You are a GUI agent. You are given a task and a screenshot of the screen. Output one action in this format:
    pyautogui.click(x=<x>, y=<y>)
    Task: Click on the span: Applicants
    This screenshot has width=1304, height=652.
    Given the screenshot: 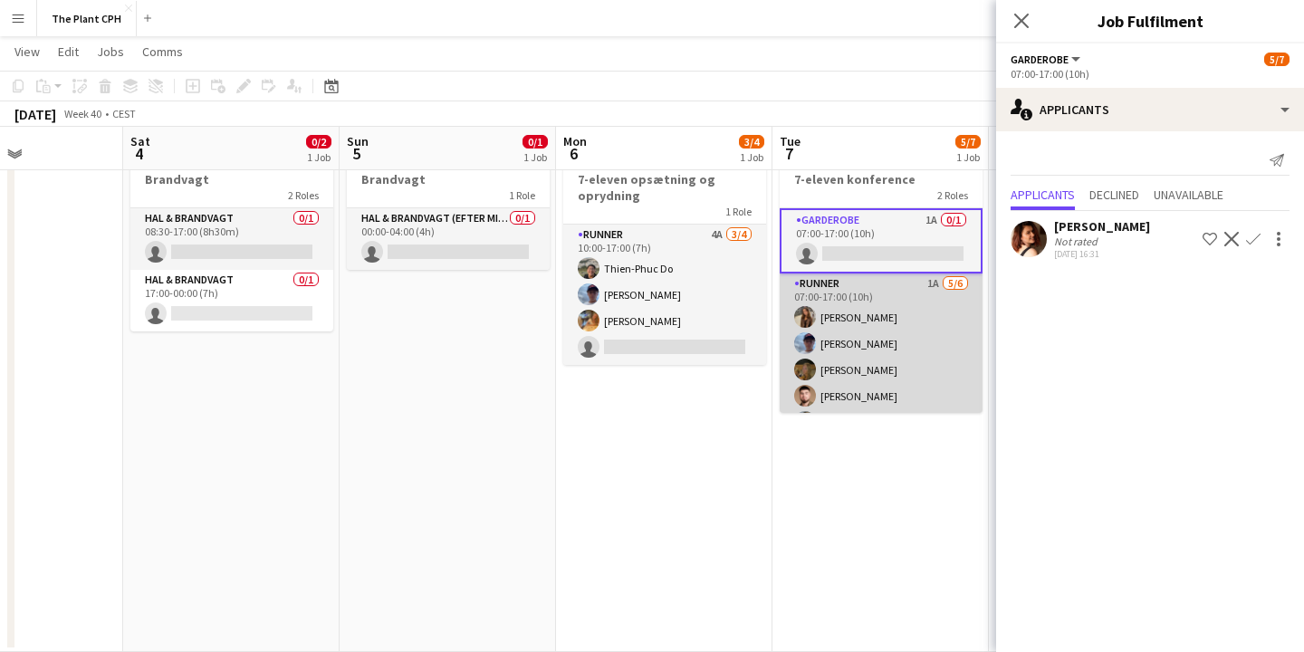 What is the action you would take?
    pyautogui.click(x=1042, y=195)
    